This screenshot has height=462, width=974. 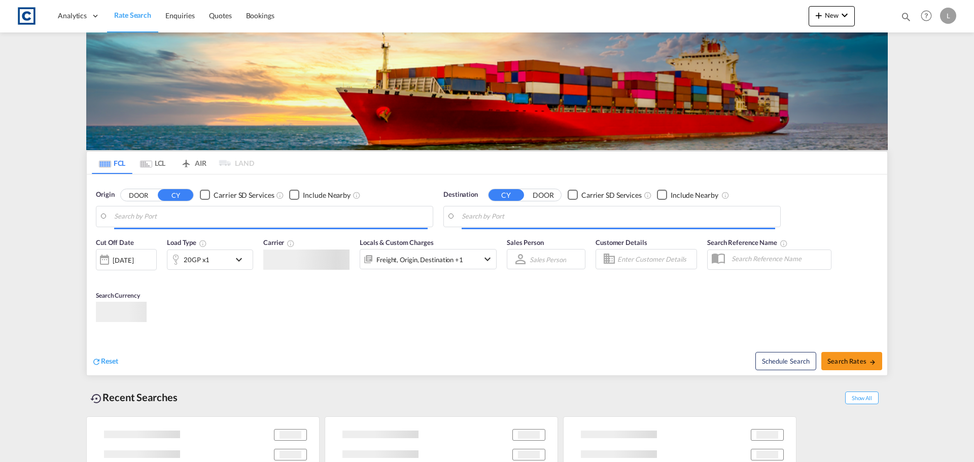 What do you see at coordinates (210, 260) in the screenshot?
I see `div: 20GP x1icon-chevron-down` at bounding box center [210, 260].